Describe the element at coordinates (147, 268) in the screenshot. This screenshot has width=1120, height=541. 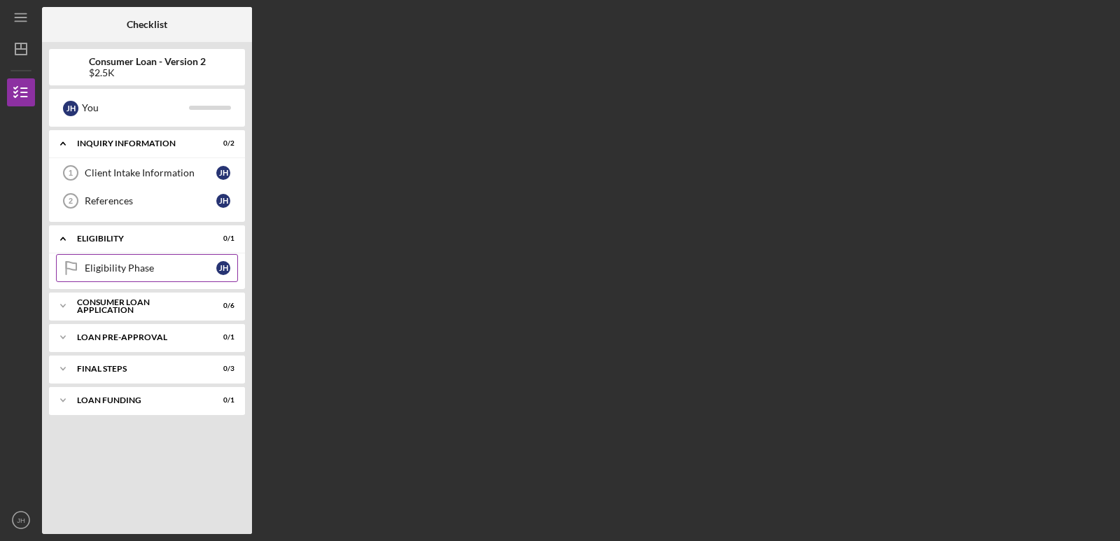
I see `a: Eligibility PhaseJH` at that location.